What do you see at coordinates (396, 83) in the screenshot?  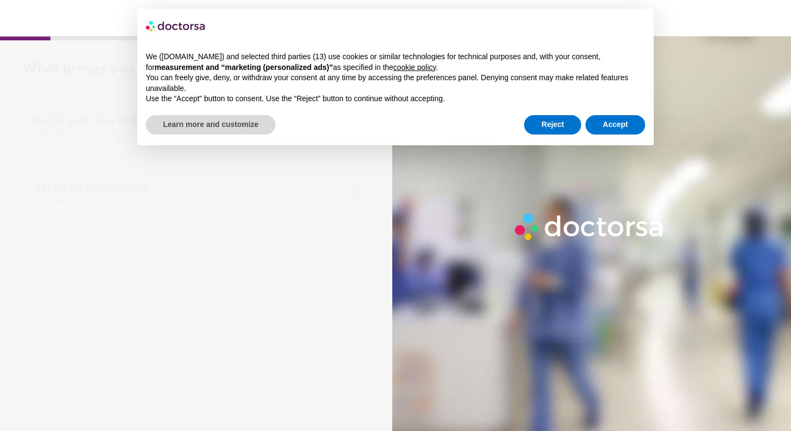 I see `p: You can freely give, deny, or withdraw your consent at any time by accessing the preferences pane...` at bounding box center [396, 83].